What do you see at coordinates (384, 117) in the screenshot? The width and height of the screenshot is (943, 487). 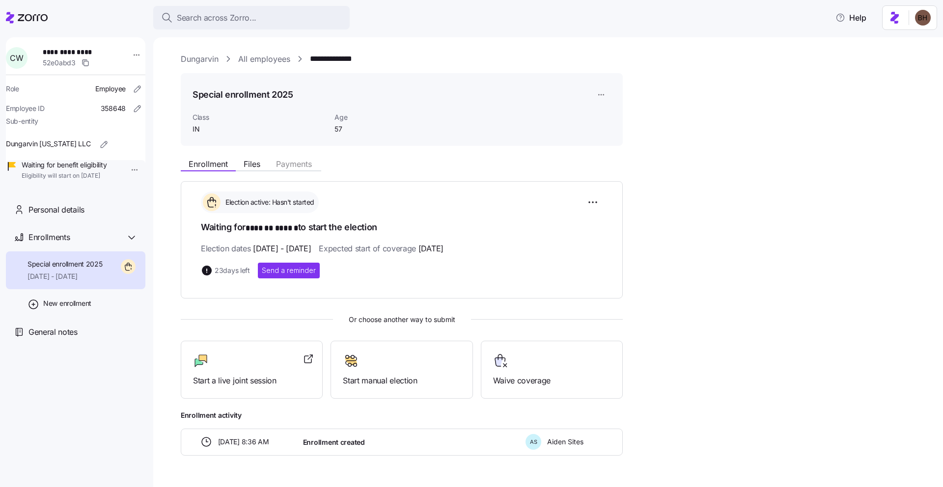 I see `span: Age` at bounding box center [384, 117].